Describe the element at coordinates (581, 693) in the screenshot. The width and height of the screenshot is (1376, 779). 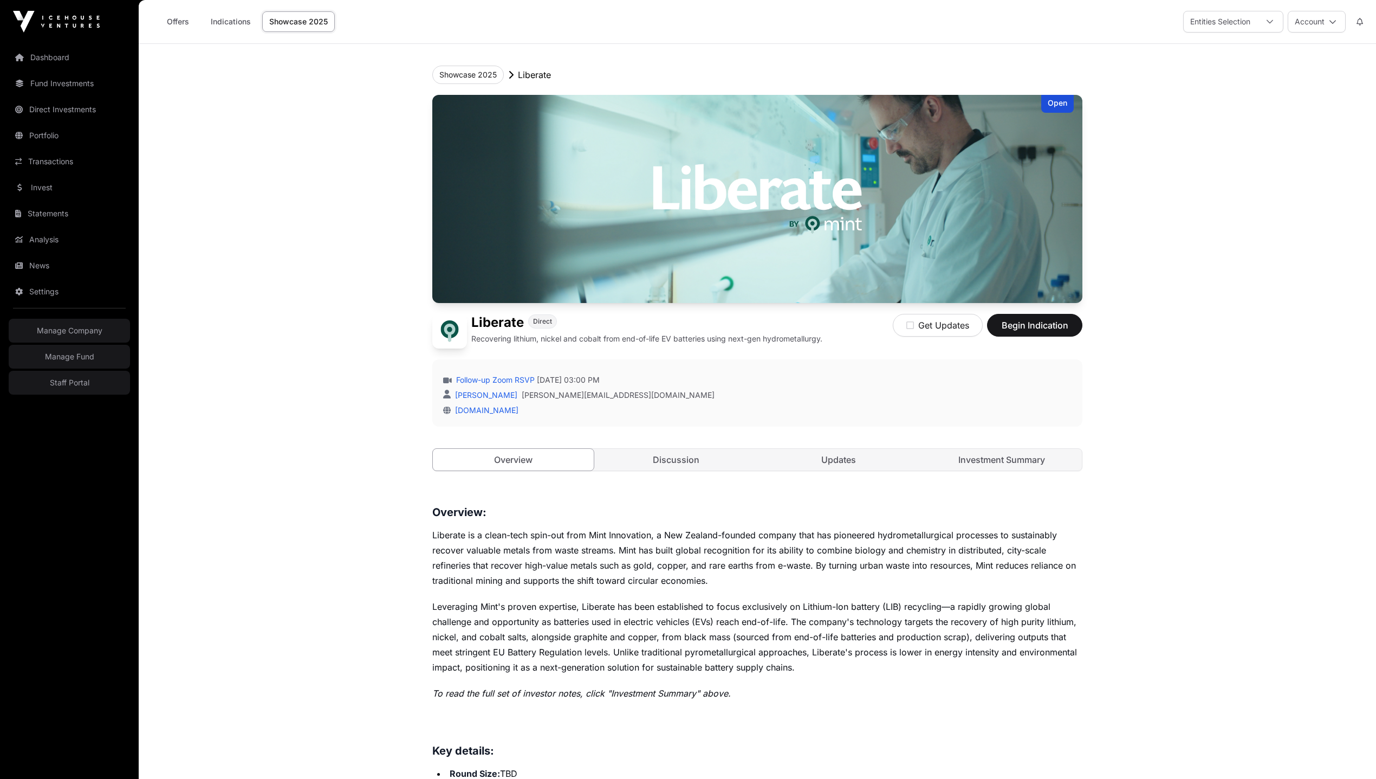
I see `em: To read the full set of investor notes, click "Investment Summary" above.` at that location.